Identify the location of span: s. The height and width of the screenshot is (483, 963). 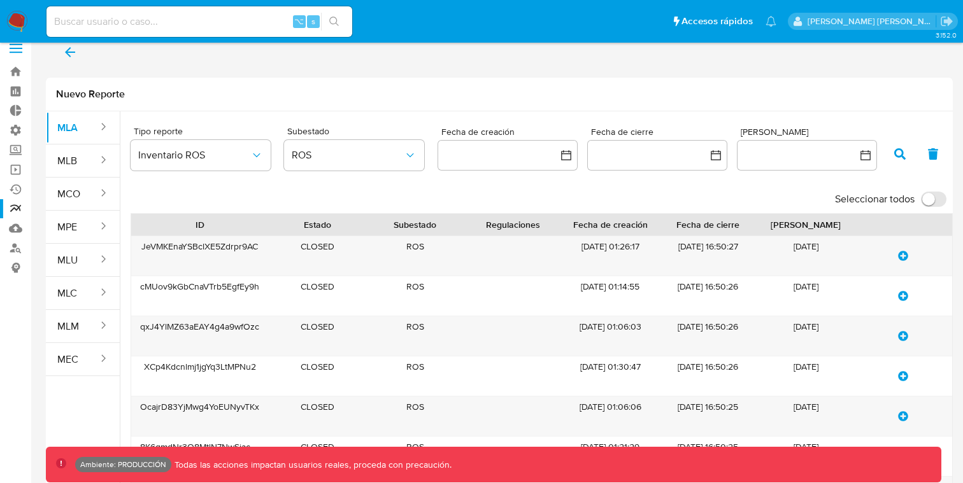
(313, 21).